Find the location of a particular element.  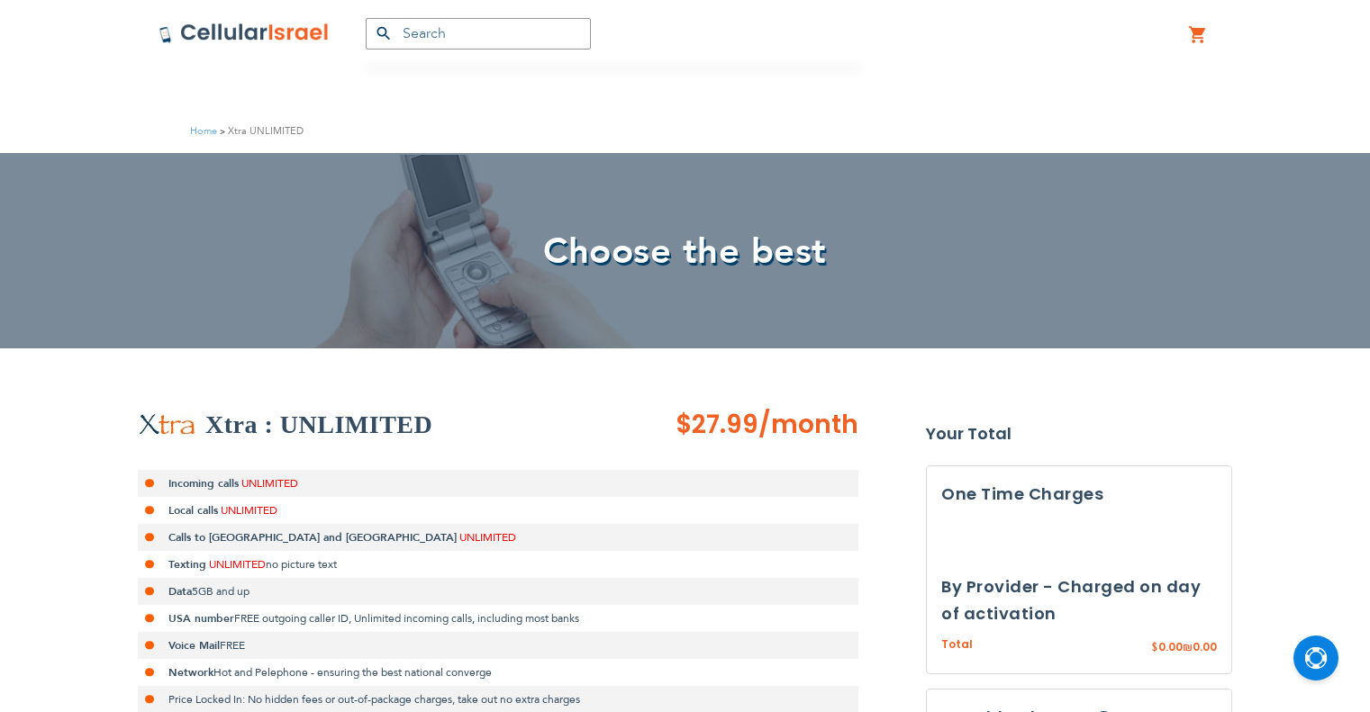

strong: Network is located at coordinates (191, 673).